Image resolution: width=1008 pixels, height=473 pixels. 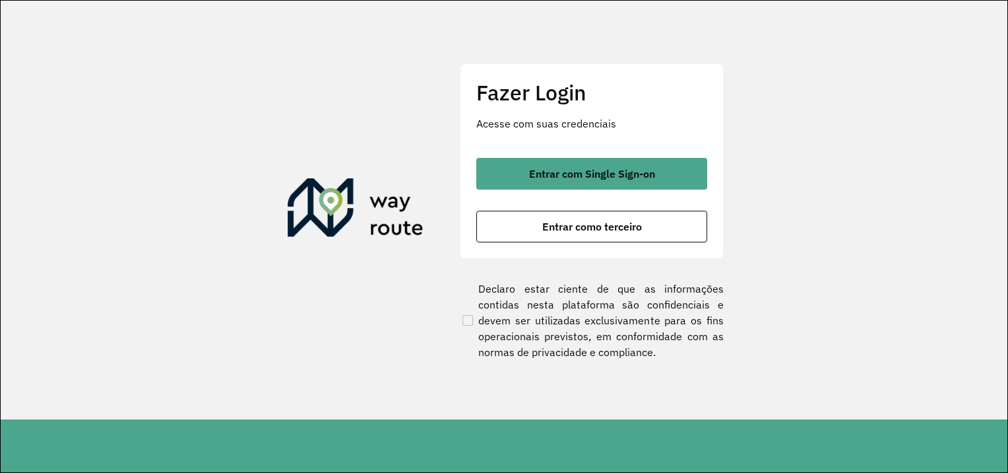 I want to click on span: Entrar como terceiro, so click(x=592, y=226).